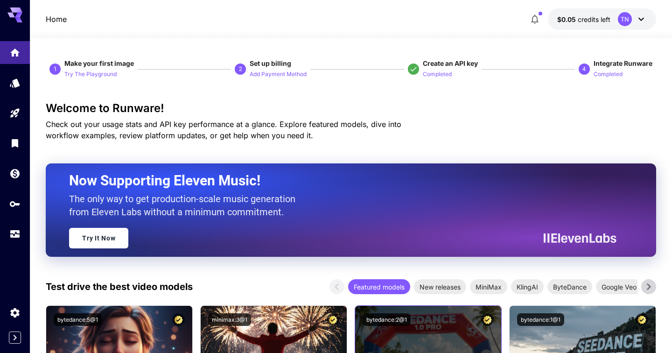 The height and width of the screenshot is (353, 672). Describe the element at coordinates (528, 287) in the screenshot. I see `div: KlingAI` at that location.